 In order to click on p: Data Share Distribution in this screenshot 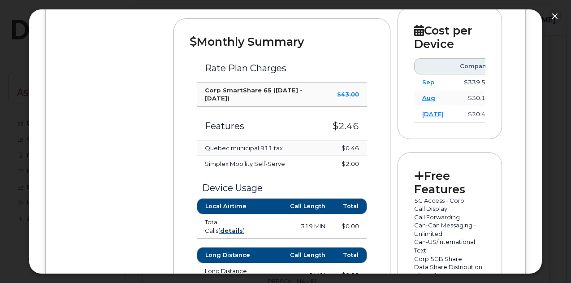, I will do `click(450, 266)`.